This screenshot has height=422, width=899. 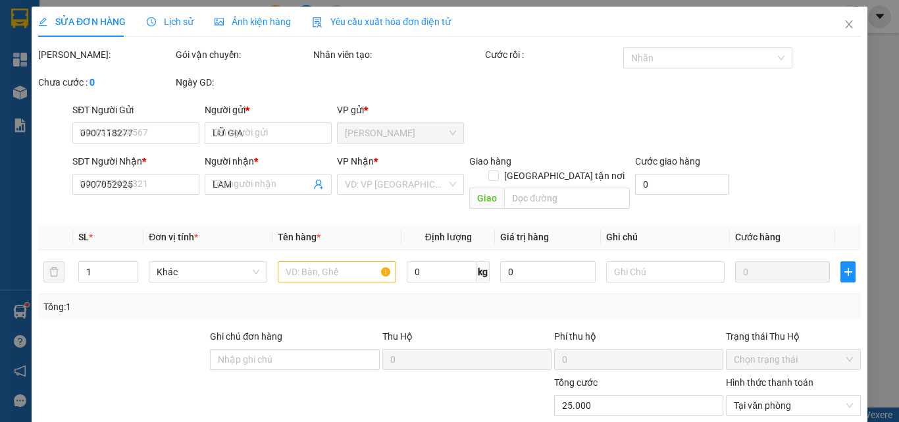 What do you see at coordinates (92, 82) in the screenshot?
I see `b: 0` at bounding box center [92, 82].